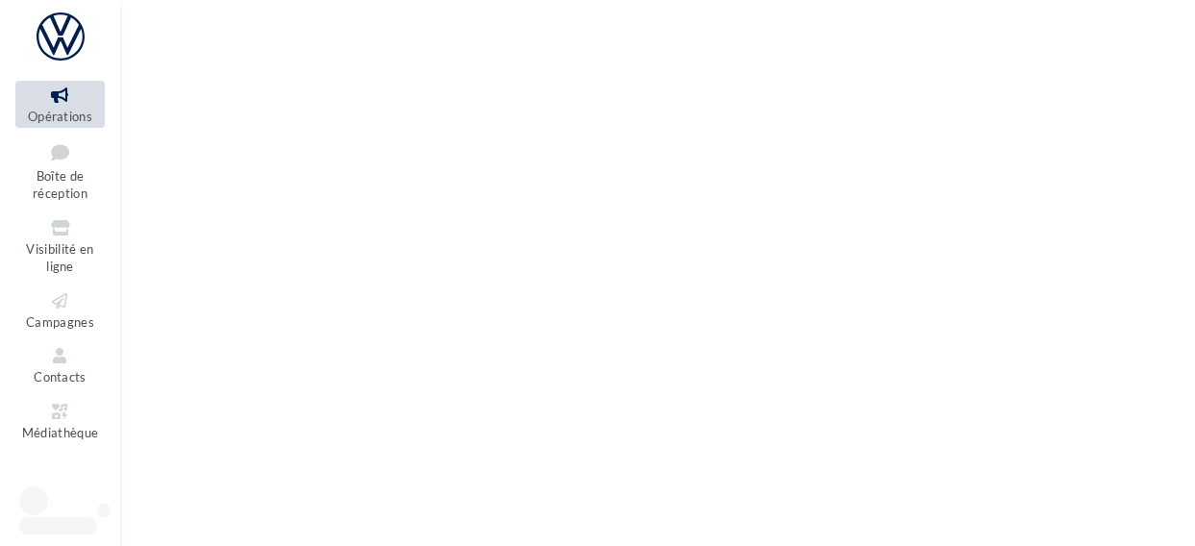 The image size is (1195, 546). I want to click on span: Boîte de réception, so click(60, 185).